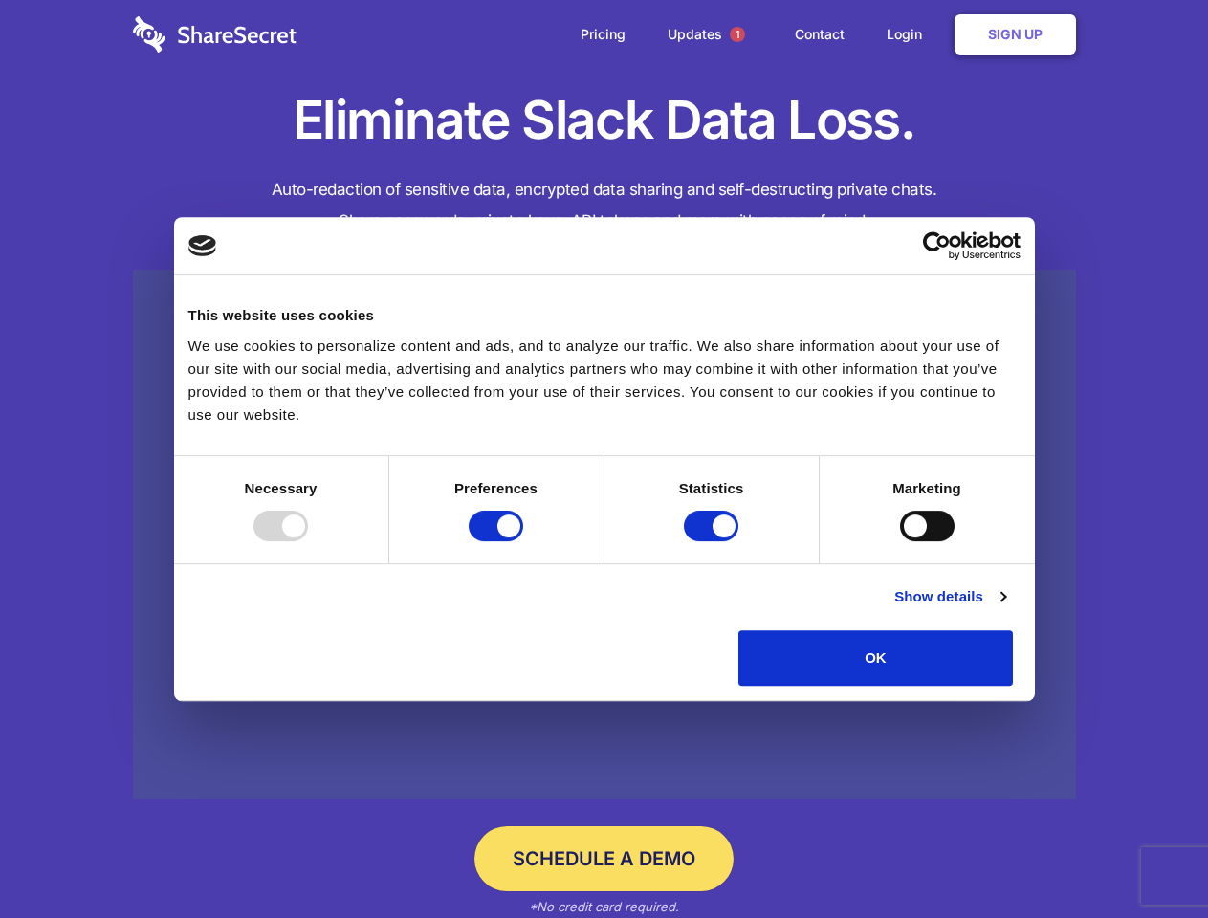  I want to click on a: Schedule a Demo, so click(603, 859).